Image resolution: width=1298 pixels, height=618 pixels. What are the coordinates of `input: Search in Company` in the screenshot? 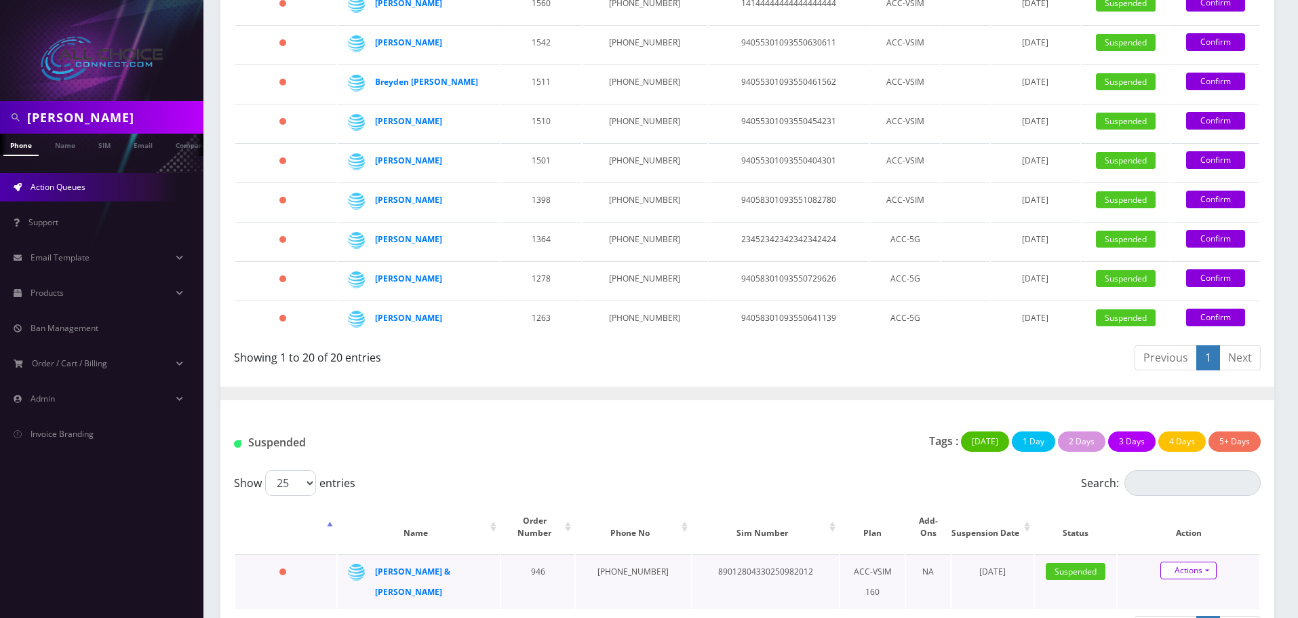 It's located at (113, 117).